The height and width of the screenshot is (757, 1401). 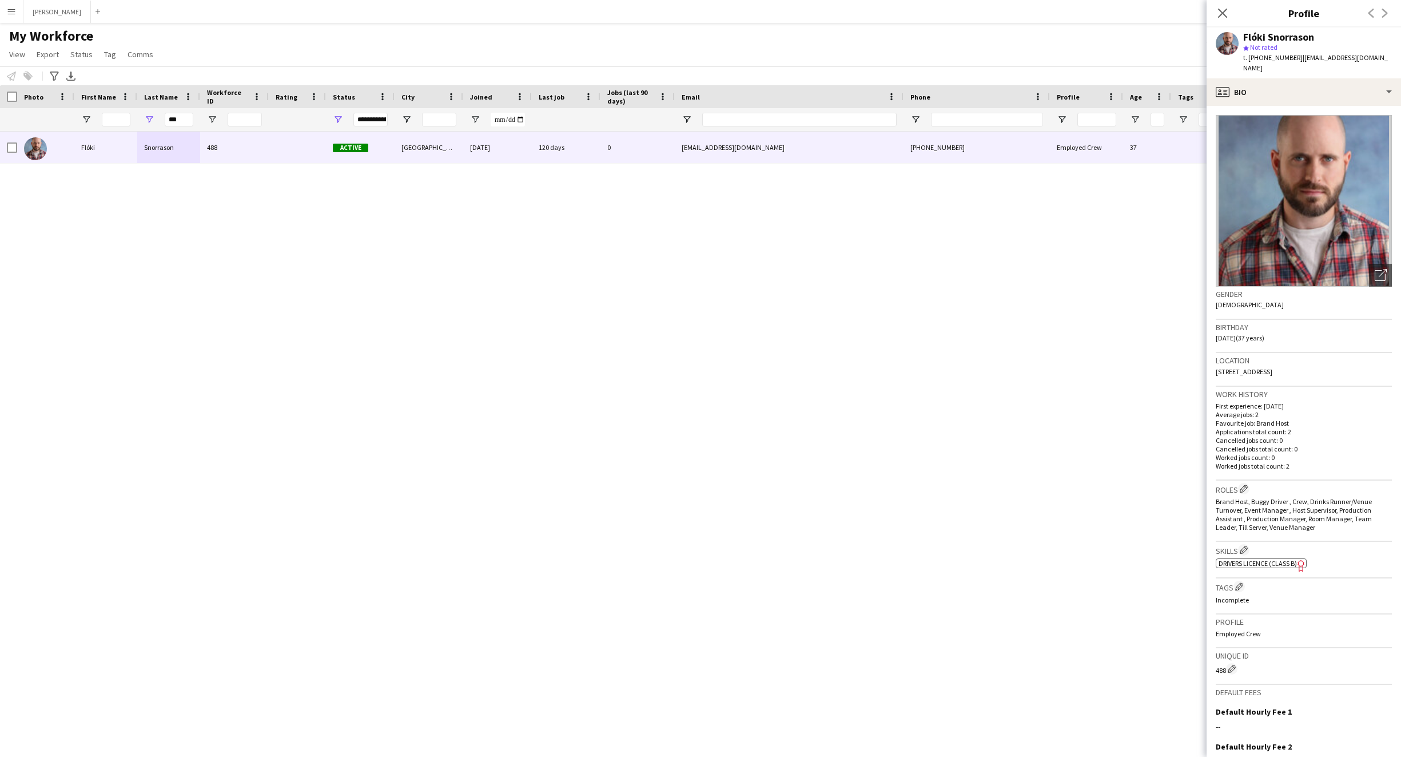 What do you see at coordinates (1304, 465) in the screenshot?
I see `p: Worked jobs total count: 2` at bounding box center [1304, 465].